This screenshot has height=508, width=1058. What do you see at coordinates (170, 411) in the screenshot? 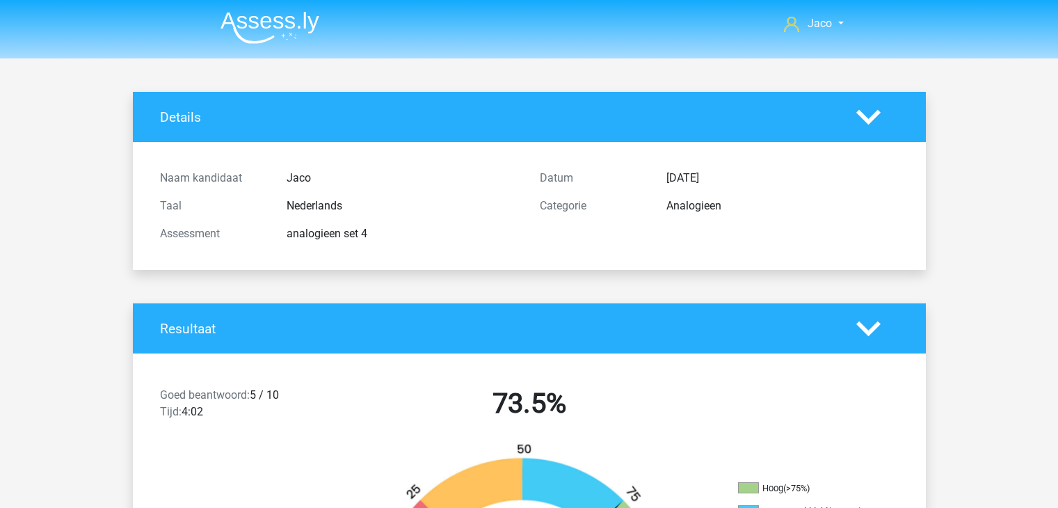
I see `span: Tijd:` at bounding box center [170, 411].